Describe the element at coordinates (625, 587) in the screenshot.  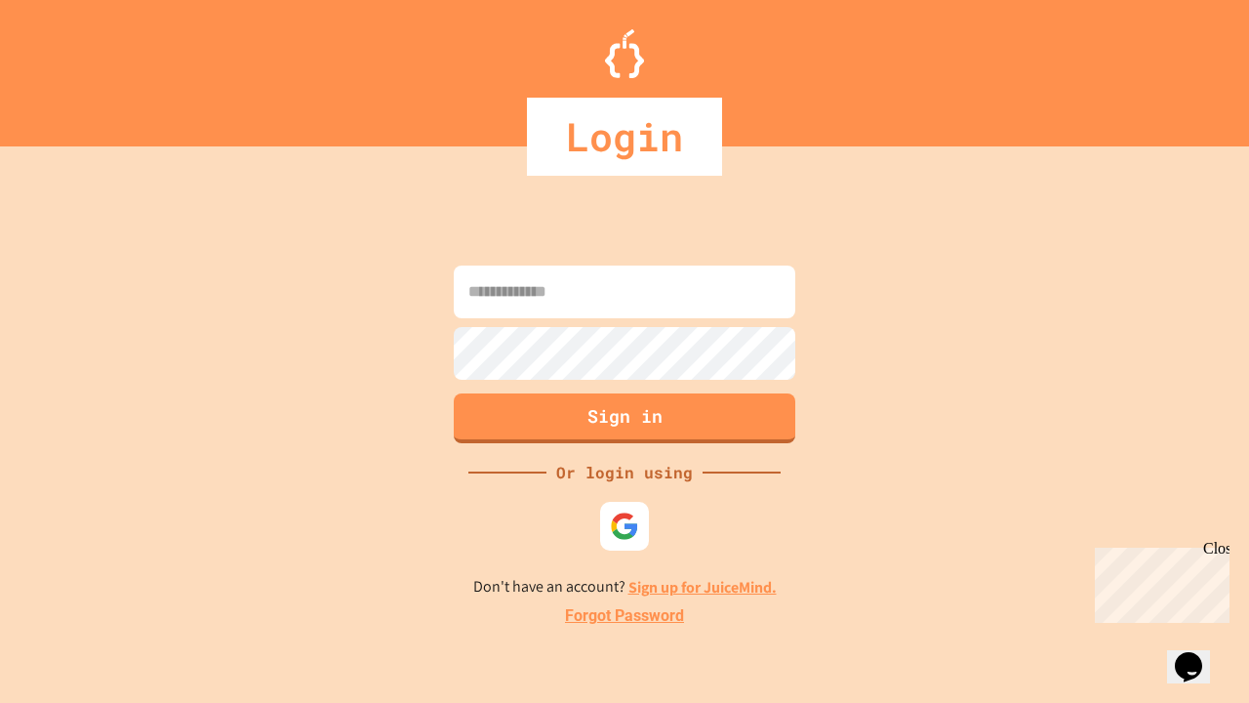
I see `p: Don't have an account?` at that location.